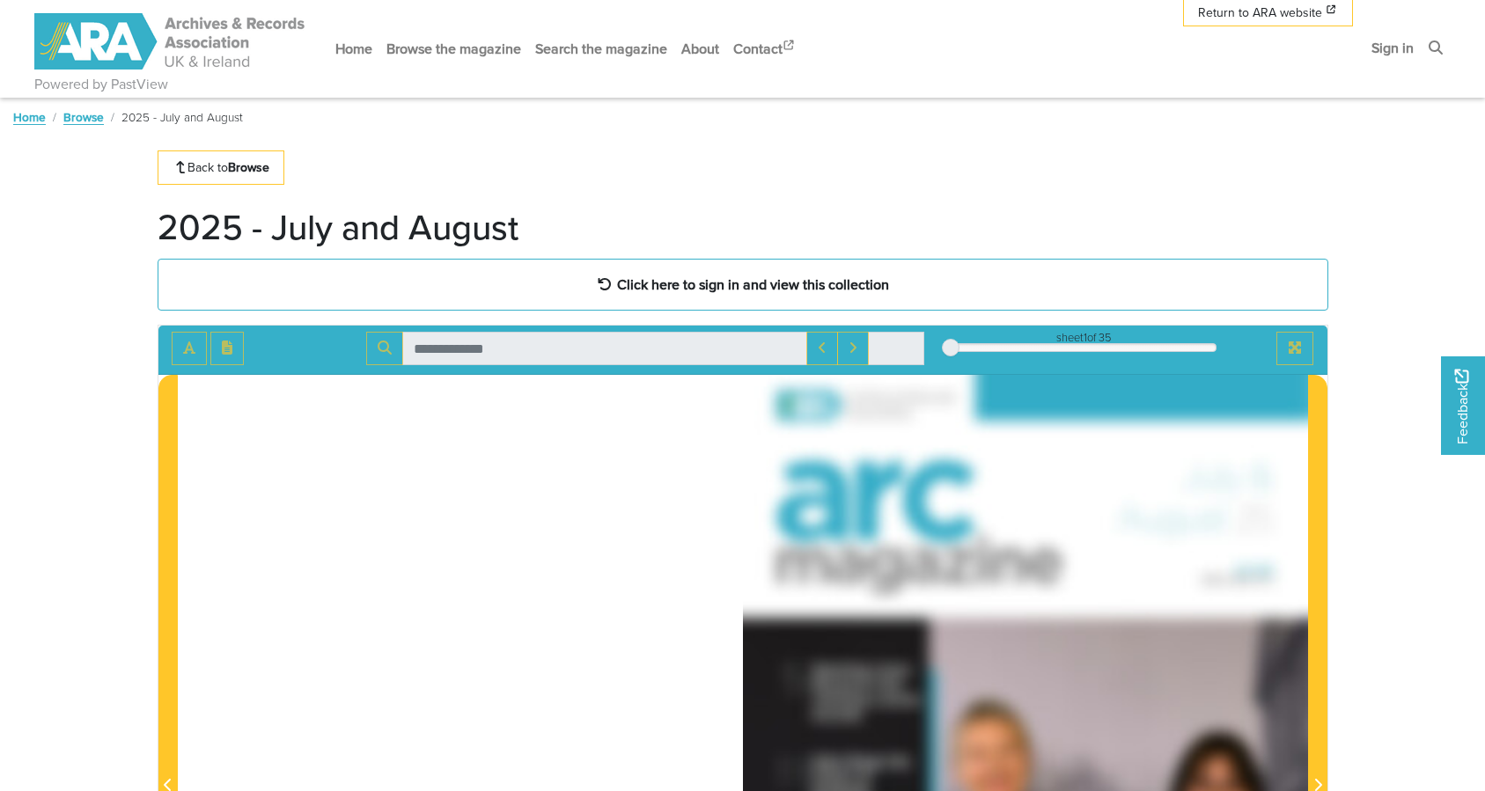 The height and width of the screenshot is (791, 1485). What do you see at coordinates (101, 84) in the screenshot?
I see `a: Powered by PastView` at bounding box center [101, 84].